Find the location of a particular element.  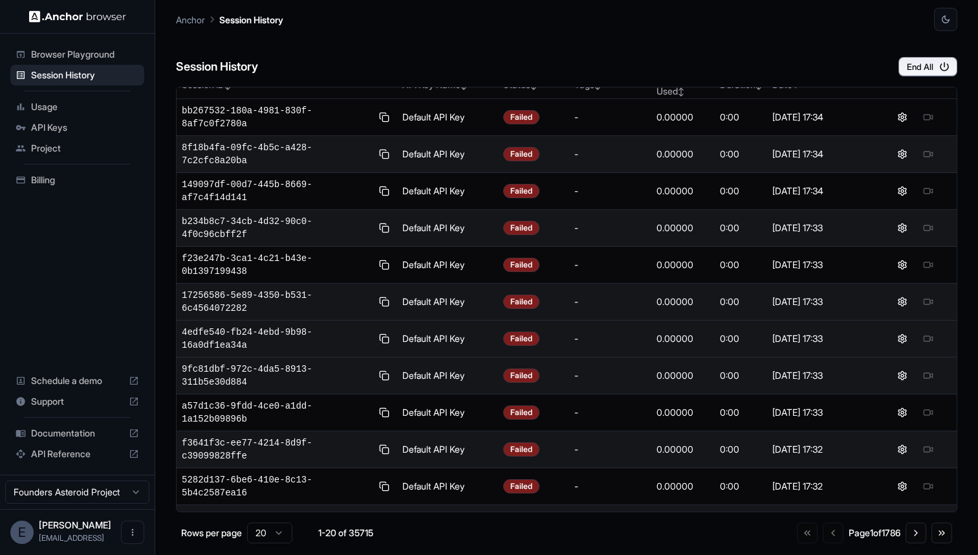

span: 17256586-5e89-4350-b531-6c4564072282 is located at coordinates (277, 302).